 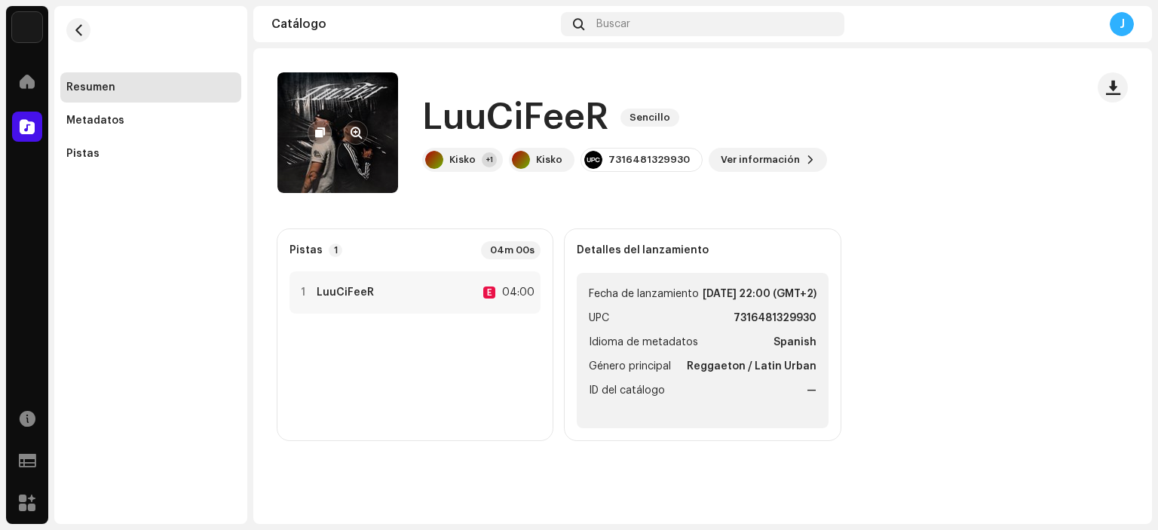 I want to click on h1: LuuCiFeeR, so click(x=515, y=118).